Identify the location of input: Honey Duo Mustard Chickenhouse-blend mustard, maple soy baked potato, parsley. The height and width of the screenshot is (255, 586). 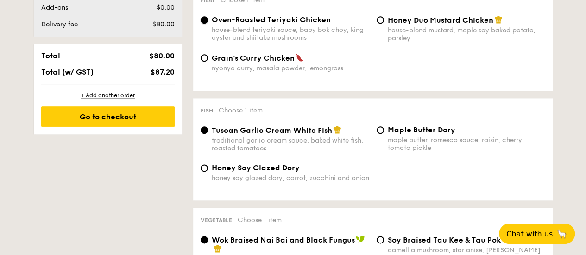
(381, 20).